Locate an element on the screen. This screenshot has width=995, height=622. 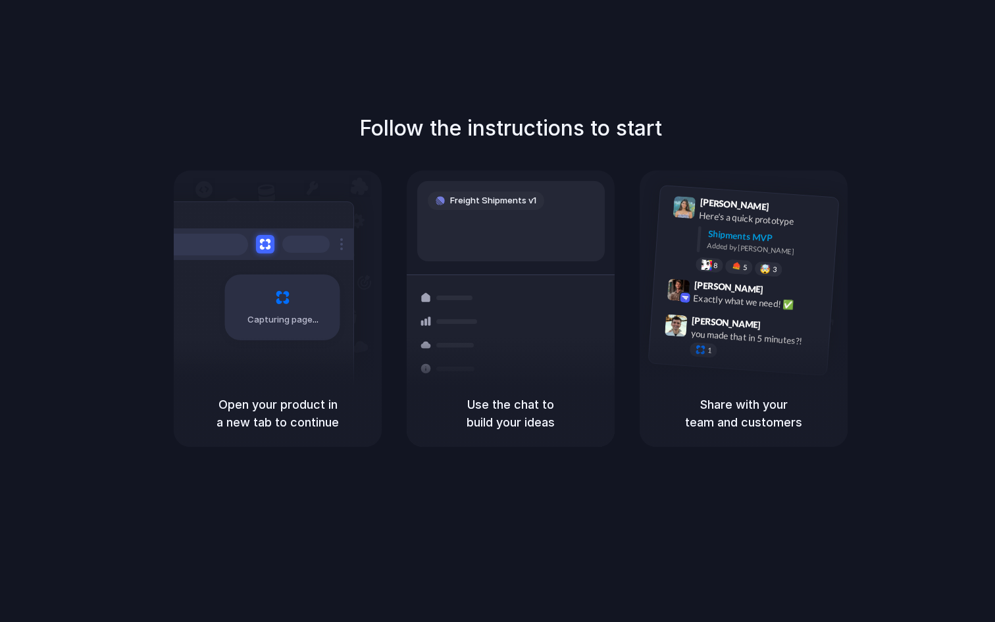
span: Capturing page is located at coordinates (284, 320).